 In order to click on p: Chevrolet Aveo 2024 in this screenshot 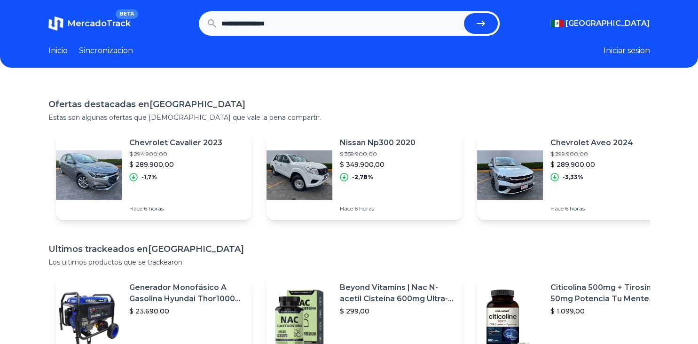, I will do `click(592, 143)`.